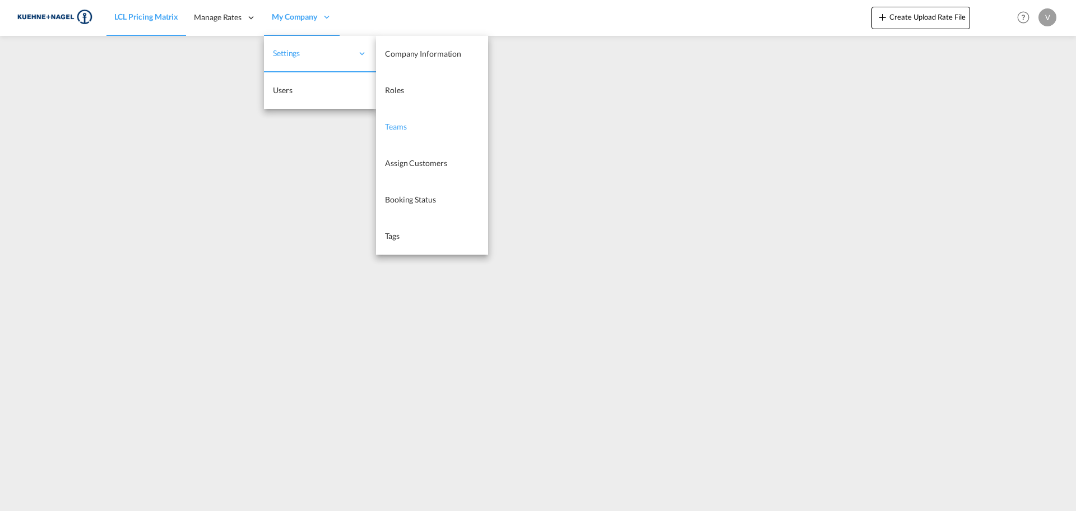 The height and width of the screenshot is (511, 1076). Describe the element at coordinates (423, 53) in the screenshot. I see `span: Company Information` at that location.